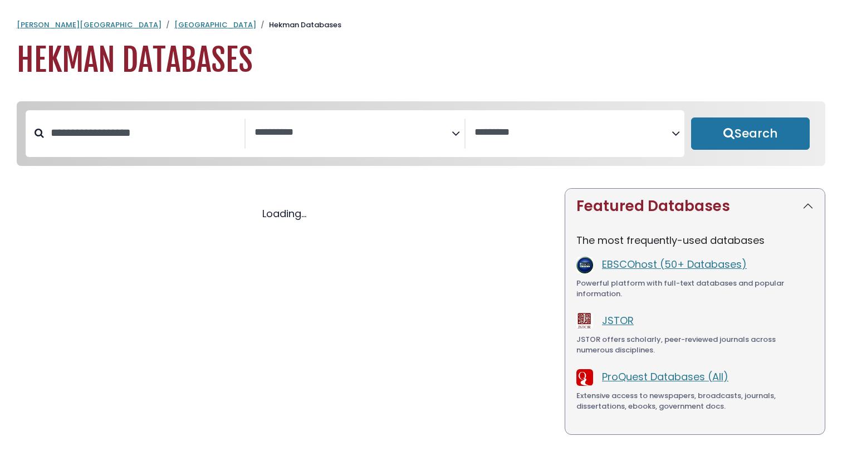 The width and height of the screenshot is (842, 456). Describe the element at coordinates (750, 134) in the screenshot. I see `button: Submit for Search Results` at that location.